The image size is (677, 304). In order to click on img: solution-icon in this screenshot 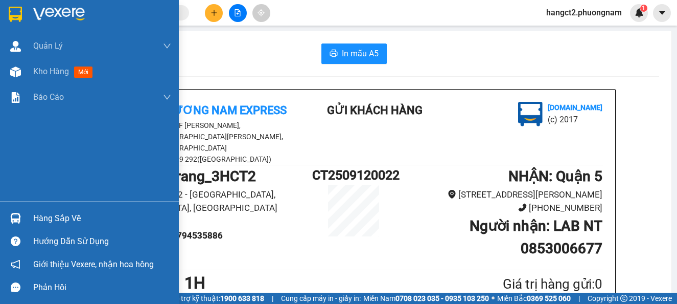, I will do `click(15, 97)`.